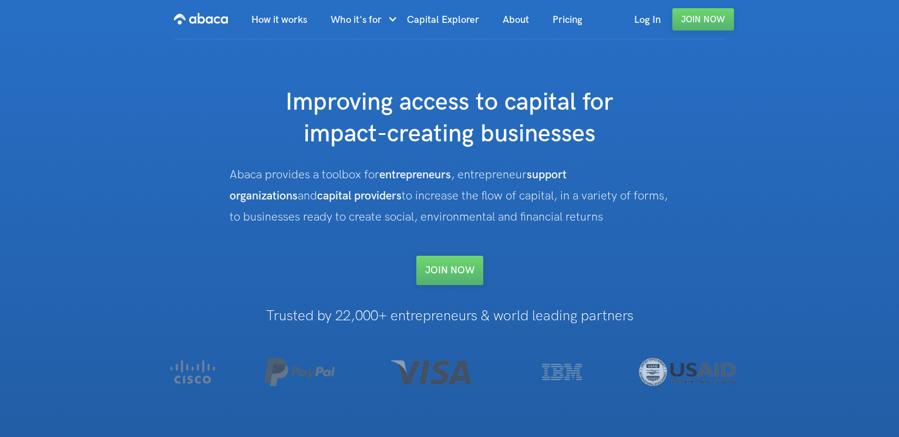 This screenshot has height=437, width=899. I want to click on h1: Trusted by 22,000+ entrepreneurs & world leading partners, so click(450, 316).